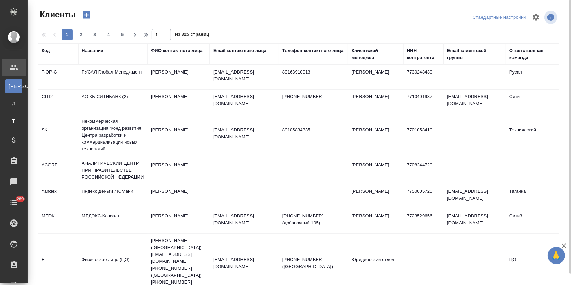  I want to click on div: Название, so click(92, 51).